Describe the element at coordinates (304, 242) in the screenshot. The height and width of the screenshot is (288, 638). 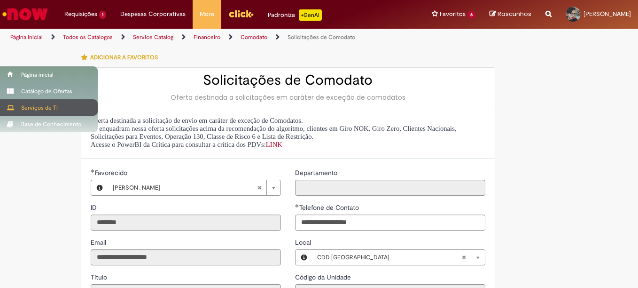
I see `span: Local` at that location.